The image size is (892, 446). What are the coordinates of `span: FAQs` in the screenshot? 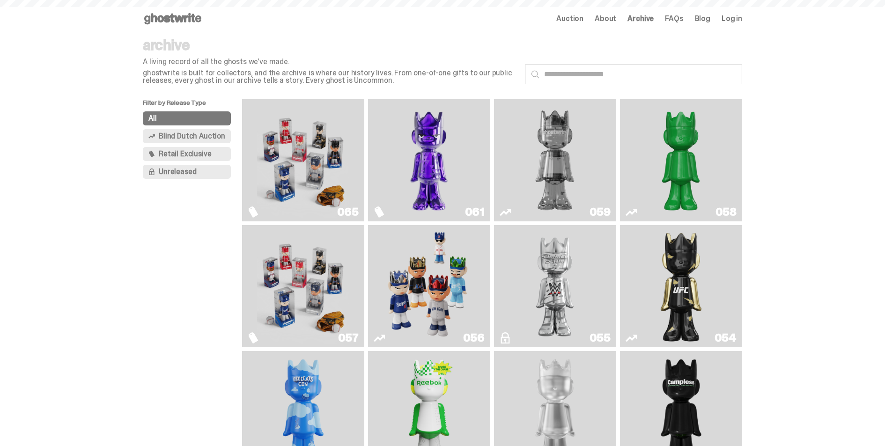 It's located at (673, 19).